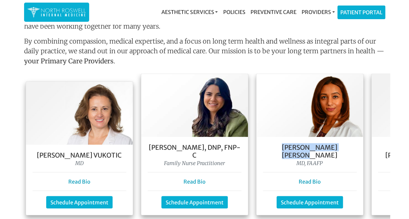 Image resolution: width=409 pixels, height=219 pixels. What do you see at coordinates (310, 163) in the screenshot?
I see `i: MD, FAAFP` at bounding box center [310, 163].